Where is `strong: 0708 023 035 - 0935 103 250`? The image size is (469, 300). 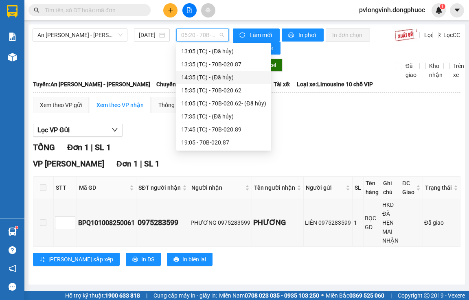 strong: 0708 023 035 - 0935 103 250 is located at coordinates (282, 295).